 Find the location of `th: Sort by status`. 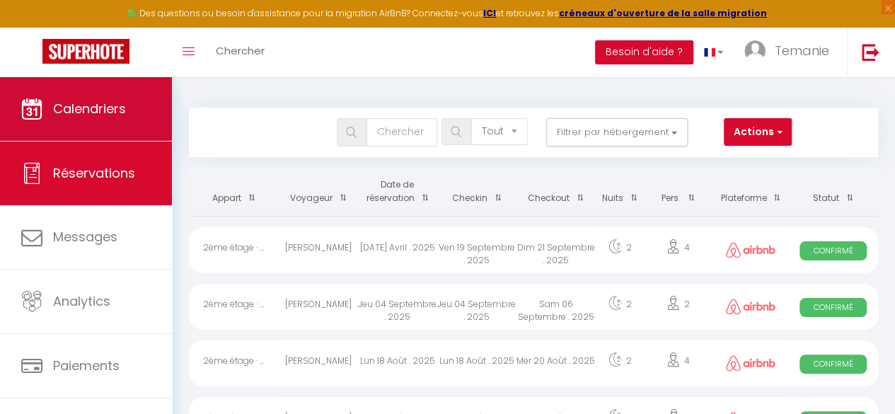

th: Sort by status is located at coordinates (833, 192).